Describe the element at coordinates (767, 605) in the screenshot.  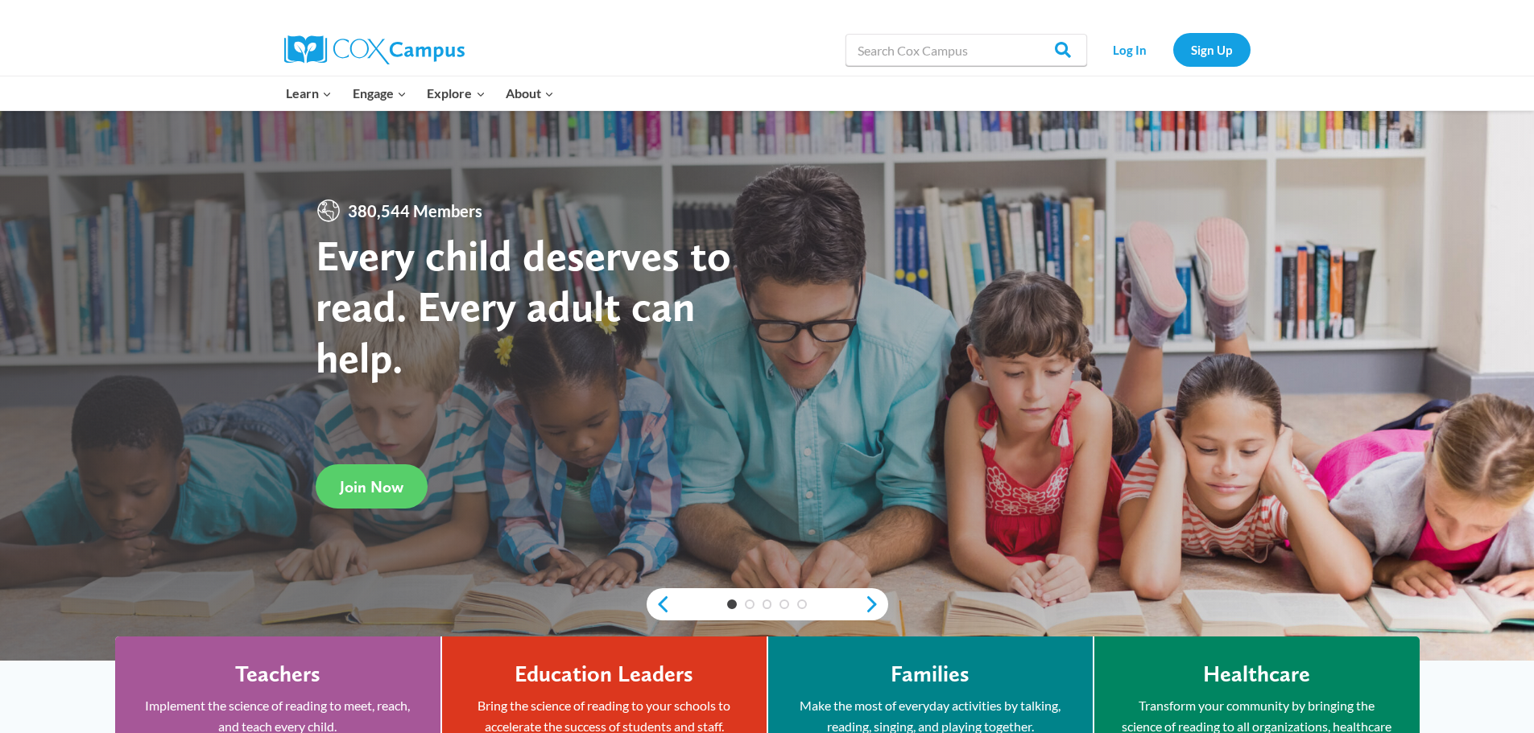
I see `a: 3` at that location.